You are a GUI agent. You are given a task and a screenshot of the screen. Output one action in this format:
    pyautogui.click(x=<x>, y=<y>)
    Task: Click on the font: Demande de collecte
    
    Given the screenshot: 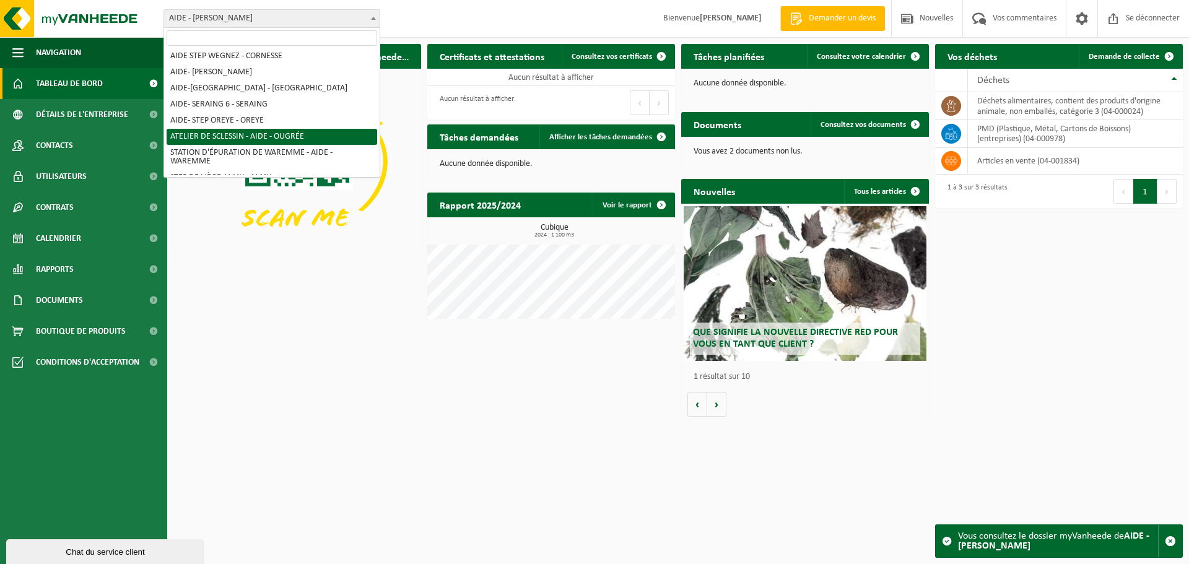 What is the action you would take?
    pyautogui.click(x=1124, y=56)
    